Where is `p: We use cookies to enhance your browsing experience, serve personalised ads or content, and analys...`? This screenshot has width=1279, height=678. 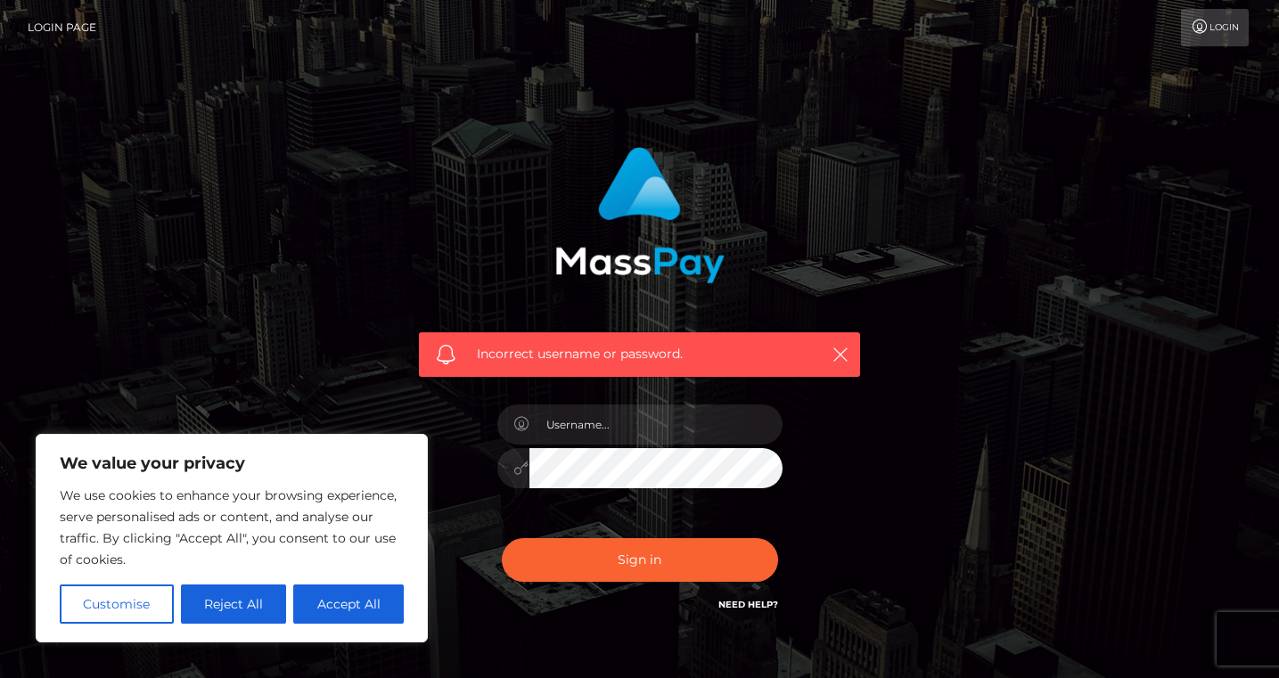
p: We use cookies to enhance your browsing experience, serve personalised ads or content, and analys... is located at coordinates (232, 528).